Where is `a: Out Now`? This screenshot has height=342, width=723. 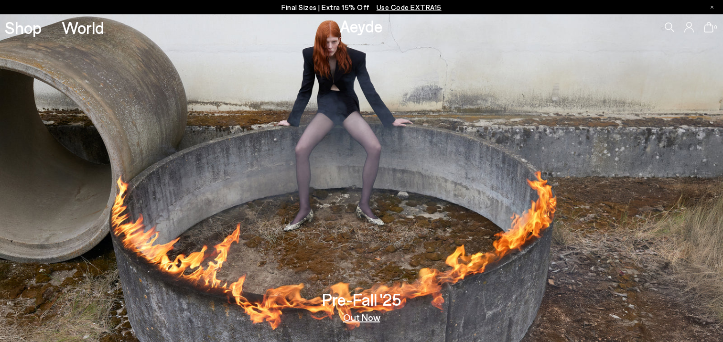 a: Out Now is located at coordinates (362, 317).